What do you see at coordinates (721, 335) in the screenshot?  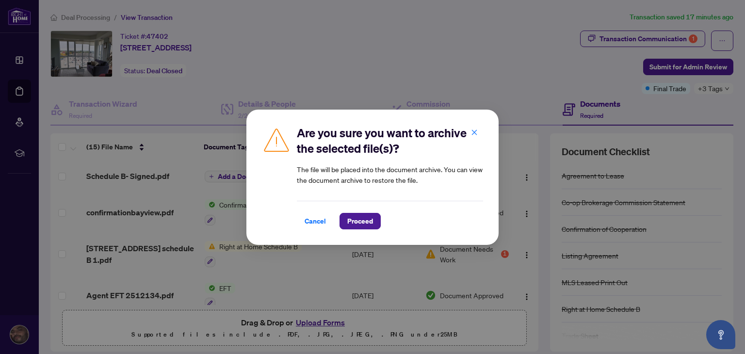 I see `button: Open asap` at bounding box center [721, 335].